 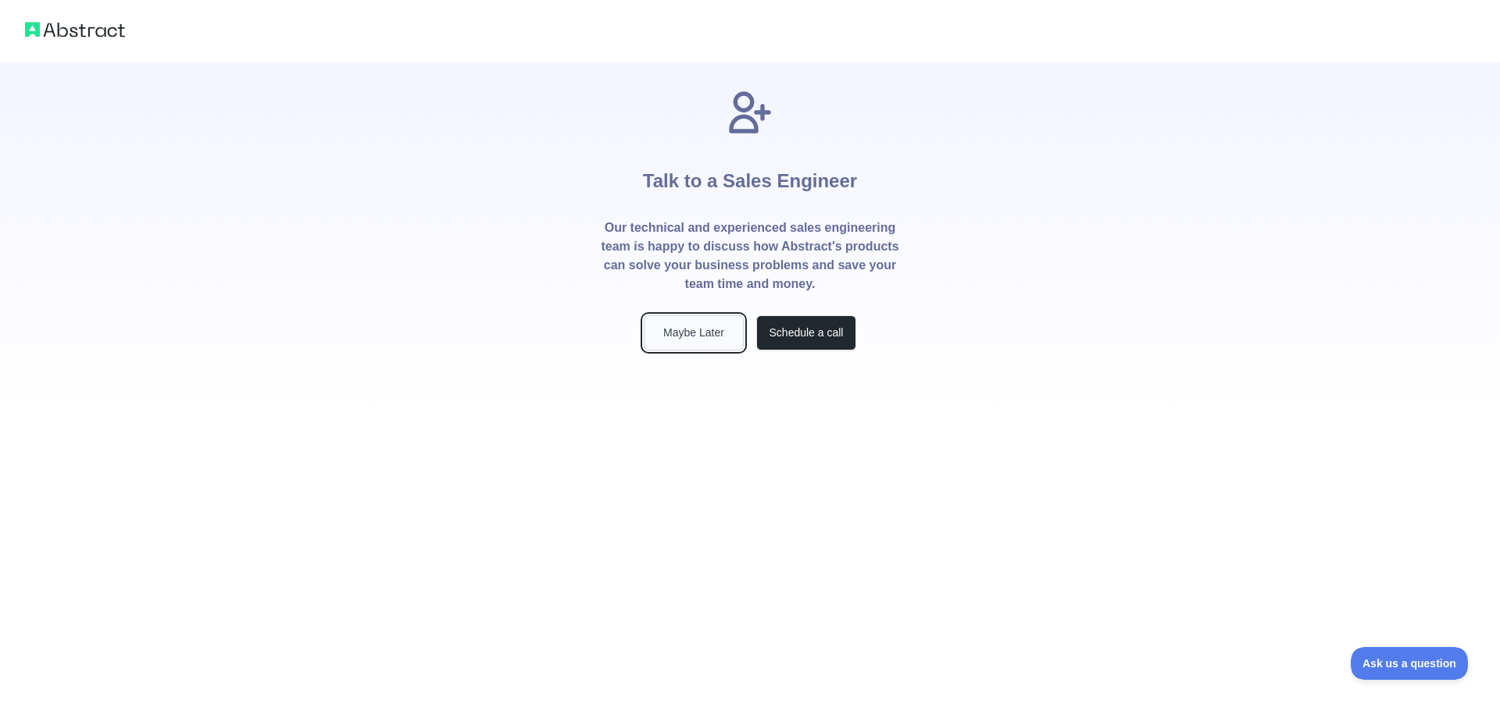 I want to click on h1: Talk to a Sales Engineer, so click(x=750, y=178).